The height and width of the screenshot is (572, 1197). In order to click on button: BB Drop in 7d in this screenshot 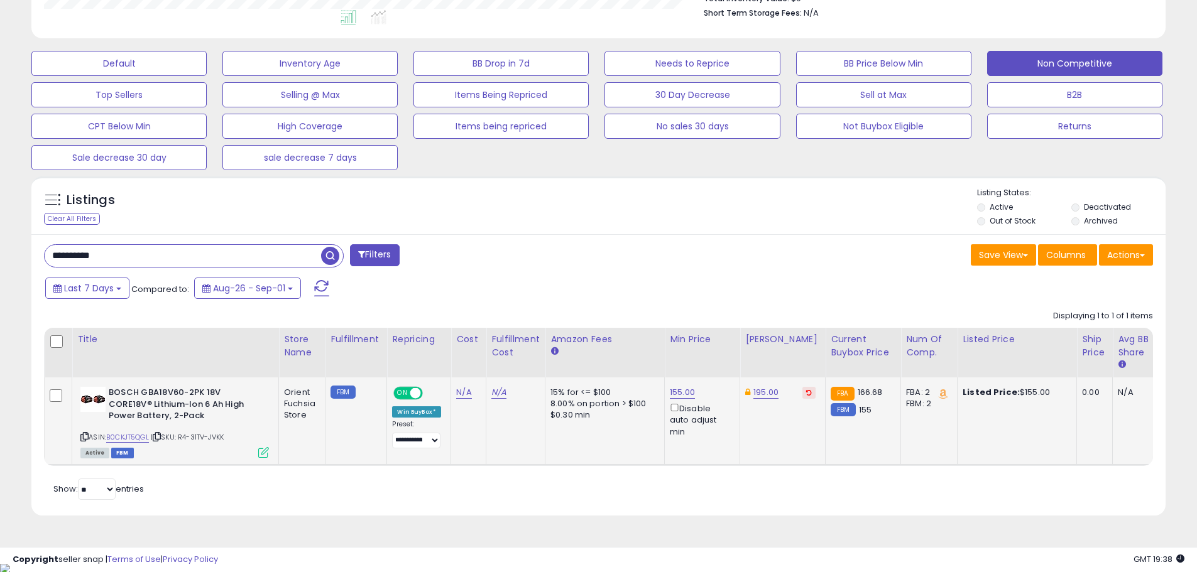, I will do `click(501, 63)`.